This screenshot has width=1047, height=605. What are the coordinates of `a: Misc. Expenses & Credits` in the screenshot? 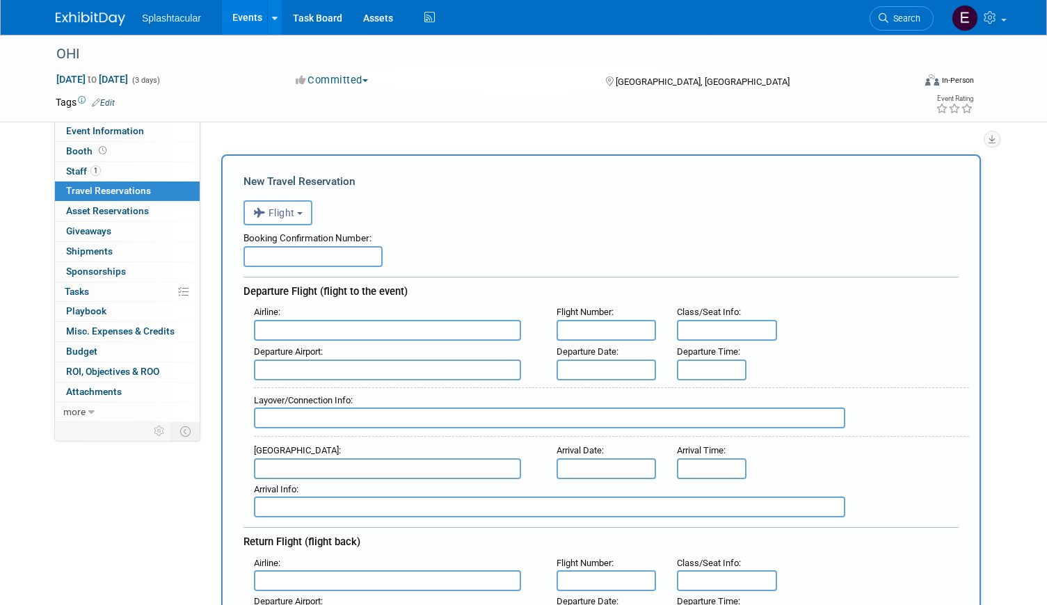 It's located at (127, 332).